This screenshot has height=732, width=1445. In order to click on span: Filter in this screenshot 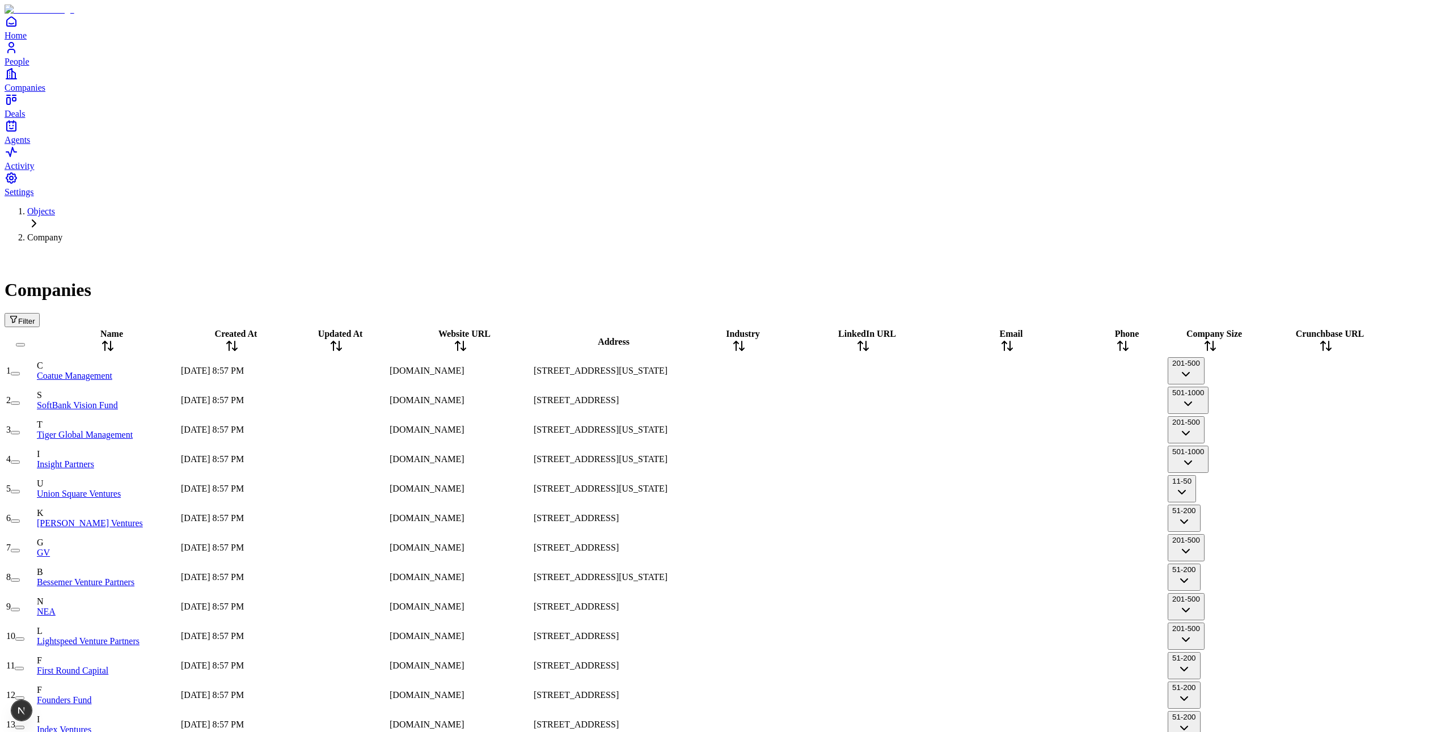, I will do `click(27, 321)`.